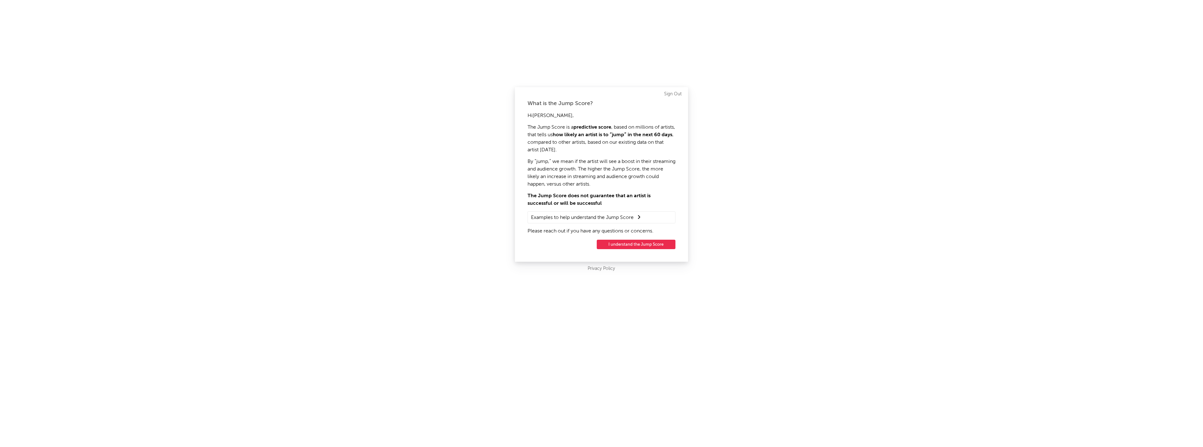 This screenshot has height=447, width=1203. Describe the element at coordinates (589, 200) in the screenshot. I see `strong: The Jump Score does not guarantee that an artist is successful or will be successful` at that location.